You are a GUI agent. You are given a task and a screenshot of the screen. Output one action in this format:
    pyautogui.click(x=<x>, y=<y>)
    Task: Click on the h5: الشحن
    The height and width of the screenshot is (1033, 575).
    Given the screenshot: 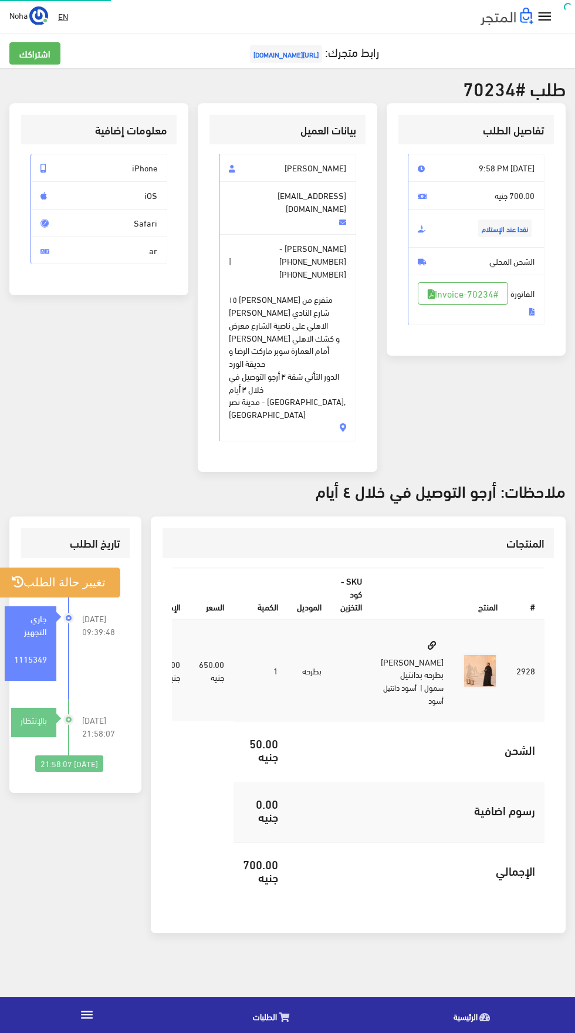 What is the action you would take?
    pyautogui.click(x=416, y=749)
    